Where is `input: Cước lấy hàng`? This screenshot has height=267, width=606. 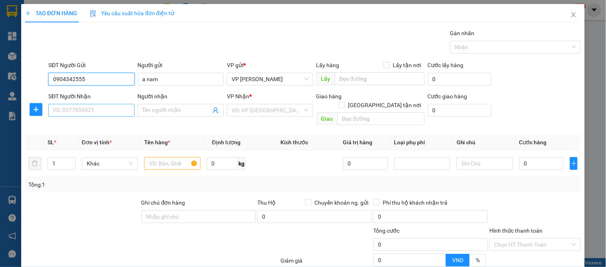
input: Cước lấy hàng is located at coordinates (460, 79).